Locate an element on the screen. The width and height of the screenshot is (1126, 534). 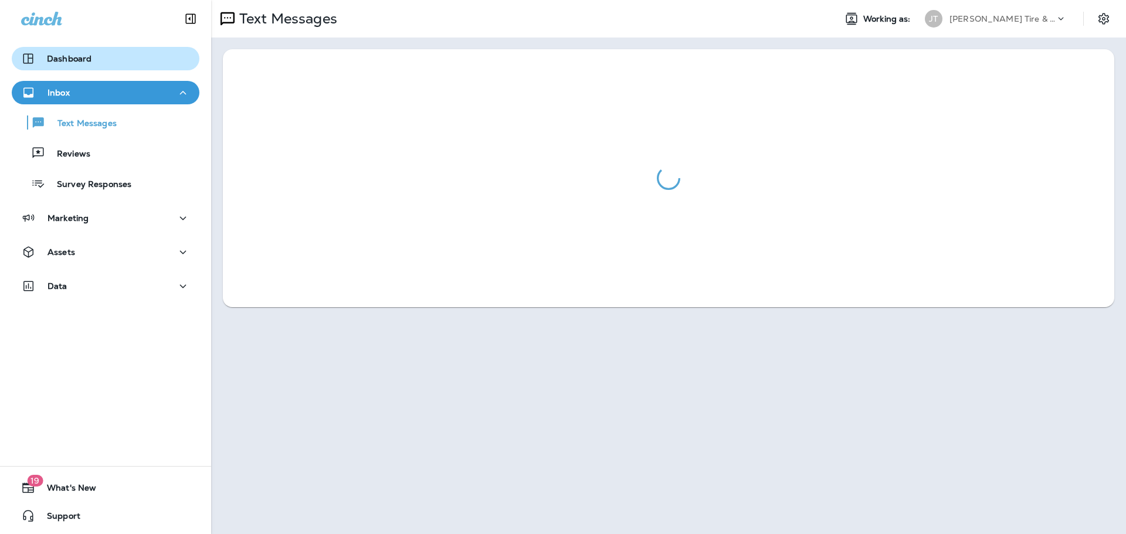
button: Support is located at coordinates (106, 516).